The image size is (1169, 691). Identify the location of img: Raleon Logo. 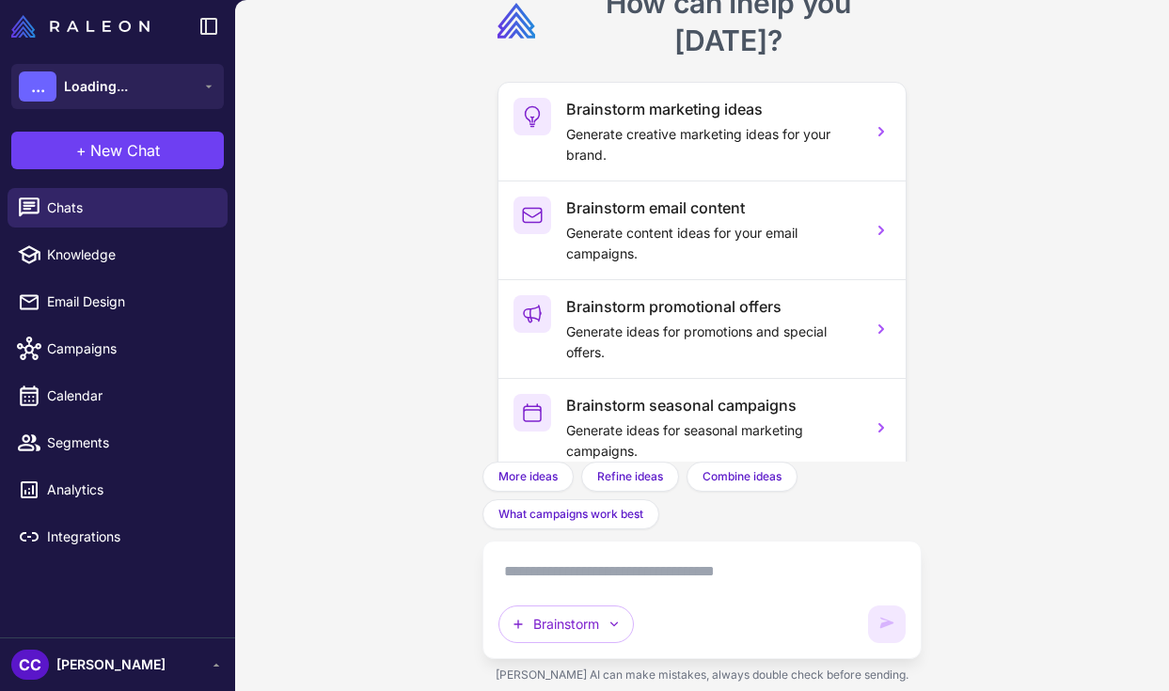
(80, 26).